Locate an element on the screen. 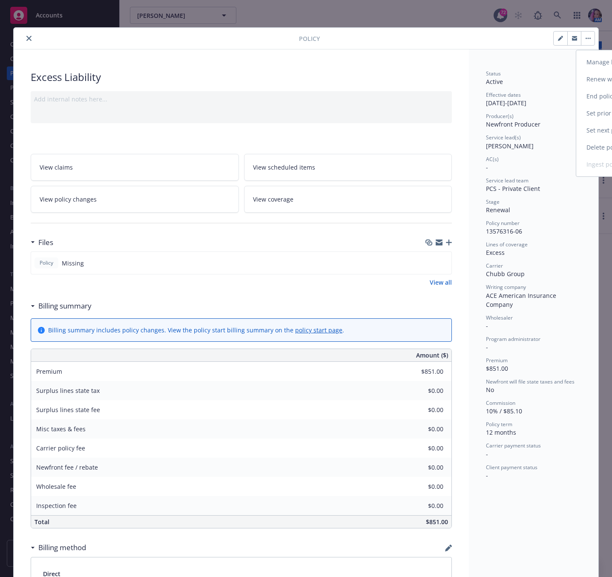 This screenshot has width=612, height=577. span: Carrier is located at coordinates (495, 265).